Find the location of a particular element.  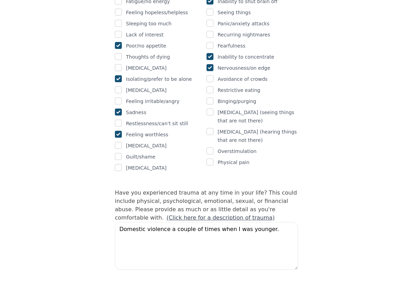

p: Poor/no appetite is located at coordinates (146, 46).